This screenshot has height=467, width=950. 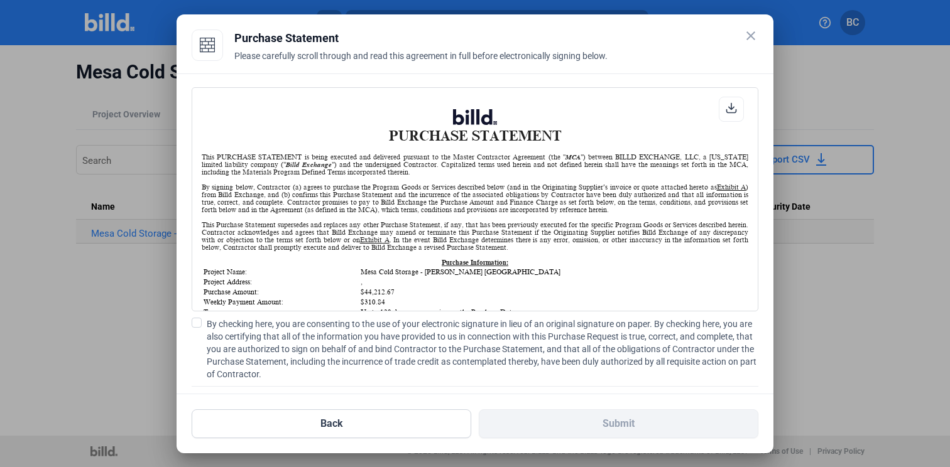 What do you see at coordinates (475, 263) in the screenshot?
I see `u: Purchase Information:` at bounding box center [475, 263].